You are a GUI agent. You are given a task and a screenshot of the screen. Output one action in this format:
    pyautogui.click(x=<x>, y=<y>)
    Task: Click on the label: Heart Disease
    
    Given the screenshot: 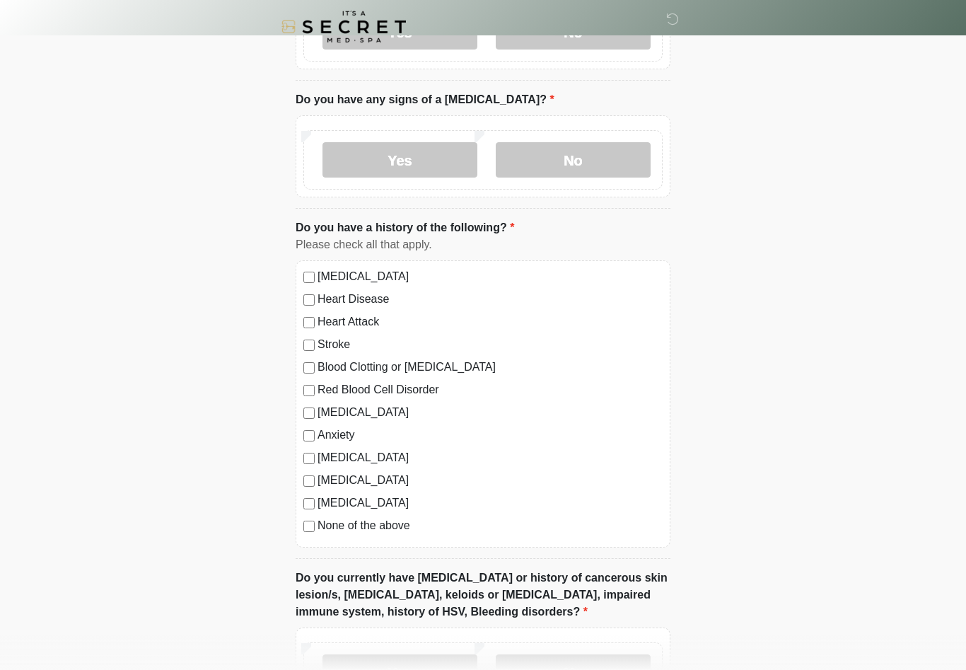 What is the action you would take?
    pyautogui.click(x=490, y=299)
    